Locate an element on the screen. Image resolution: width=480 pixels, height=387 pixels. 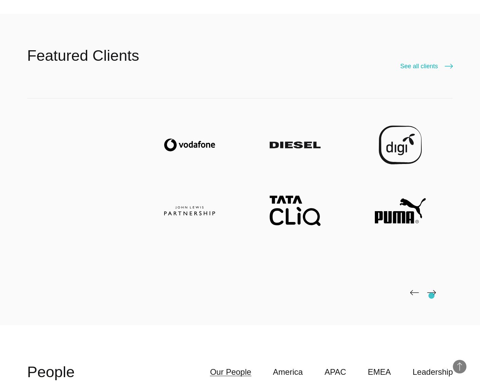
h2: Featured Clients is located at coordinates (83, 56).